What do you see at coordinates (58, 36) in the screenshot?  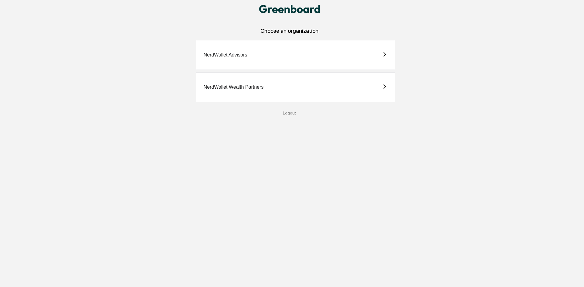 I see `a: Powered byPylon` at bounding box center [58, 36].